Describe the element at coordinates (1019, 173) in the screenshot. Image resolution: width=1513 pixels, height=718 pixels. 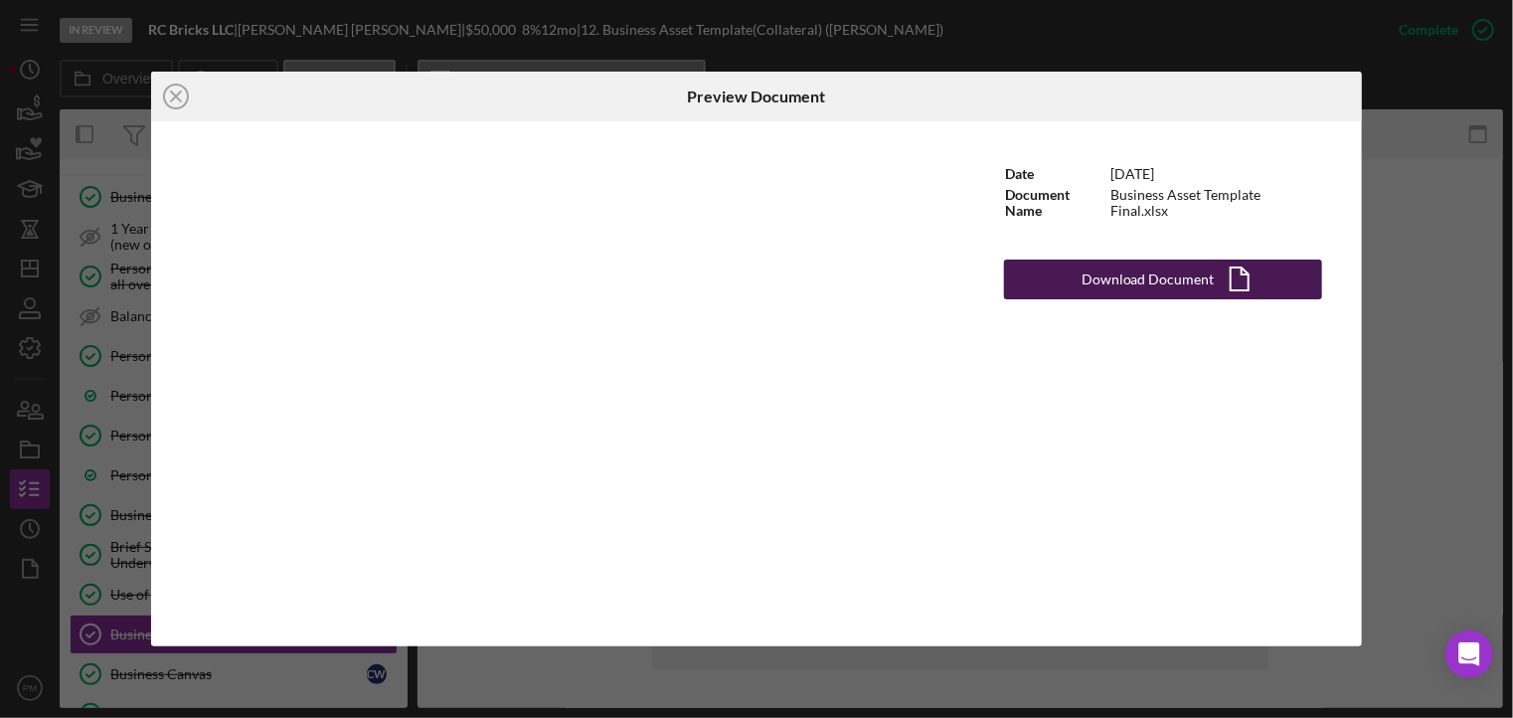
I see `b: Date` at that location.